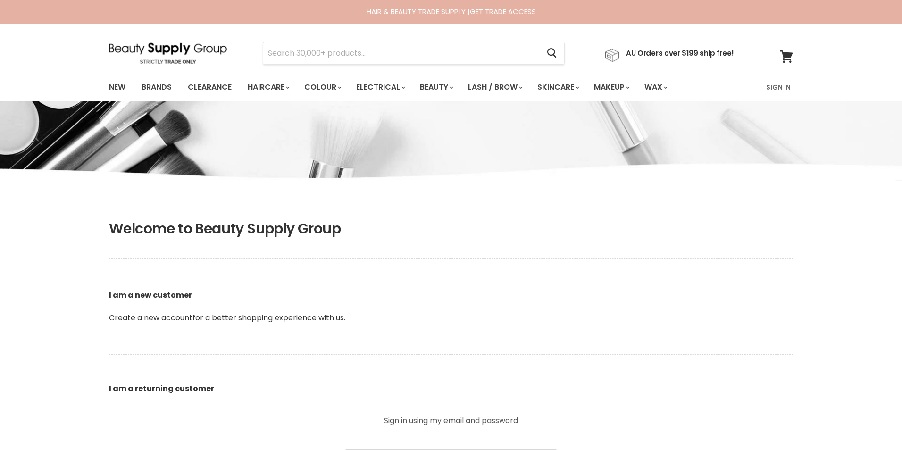 The height and width of the screenshot is (450, 902). What do you see at coordinates (451, 307) in the screenshot?
I see `p: for a better shopping experience with us.` at bounding box center [451, 307].